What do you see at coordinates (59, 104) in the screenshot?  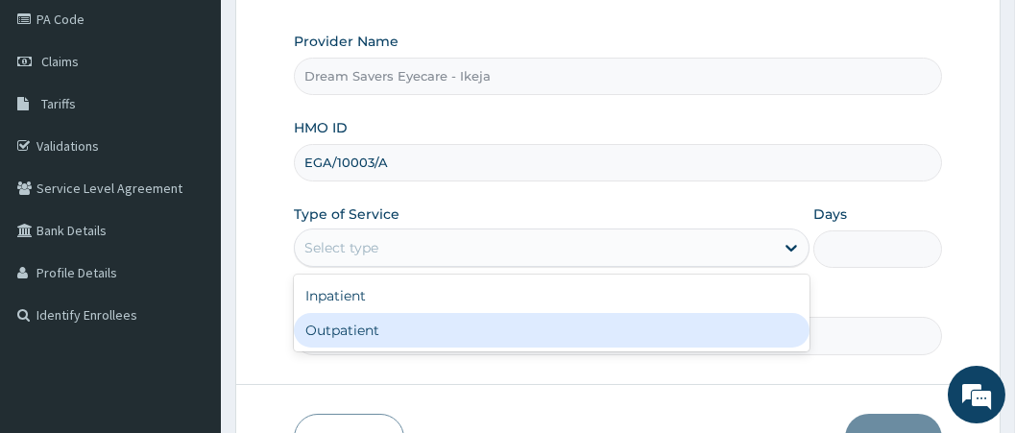 I see `span: Tariffs` at bounding box center [59, 104].